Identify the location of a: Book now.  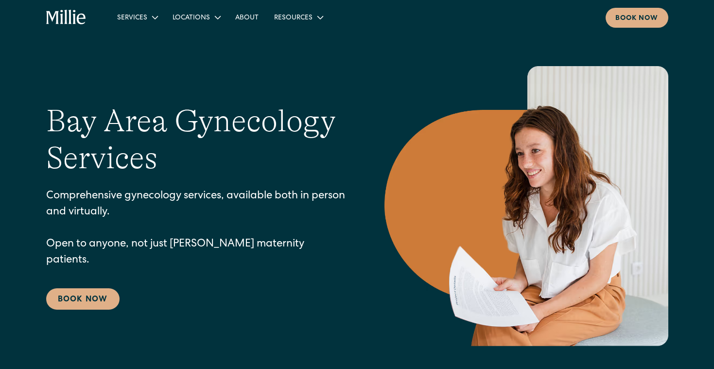
(636, 17).